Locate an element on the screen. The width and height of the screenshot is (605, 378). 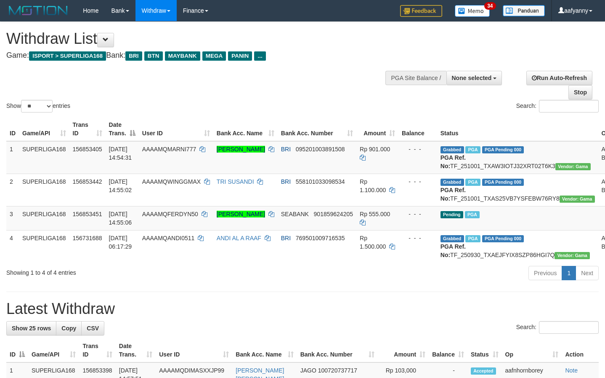
th: Action is located at coordinates (580, 350).